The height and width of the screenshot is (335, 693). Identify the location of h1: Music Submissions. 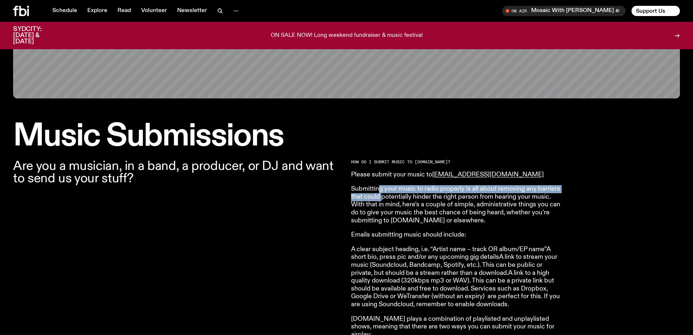
(347, 136).